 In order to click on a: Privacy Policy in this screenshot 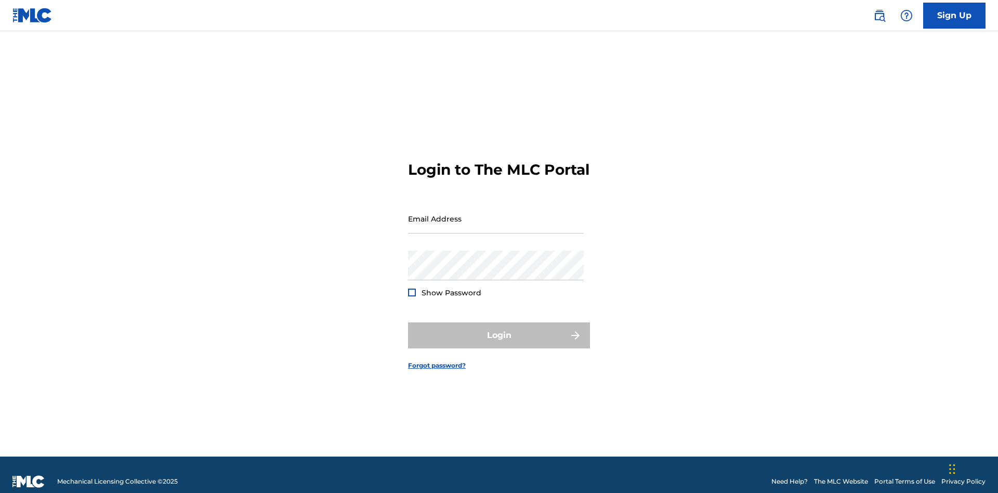, I will do `click(963, 481)`.